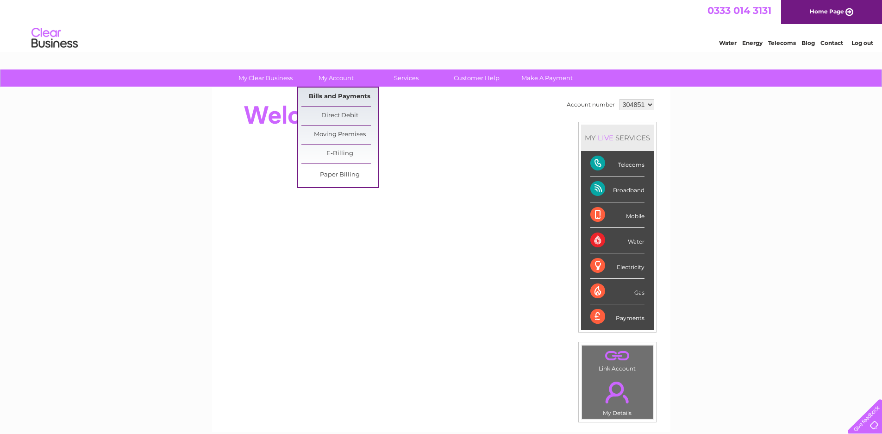 The height and width of the screenshot is (434, 882). I want to click on a: Energy, so click(752, 43).